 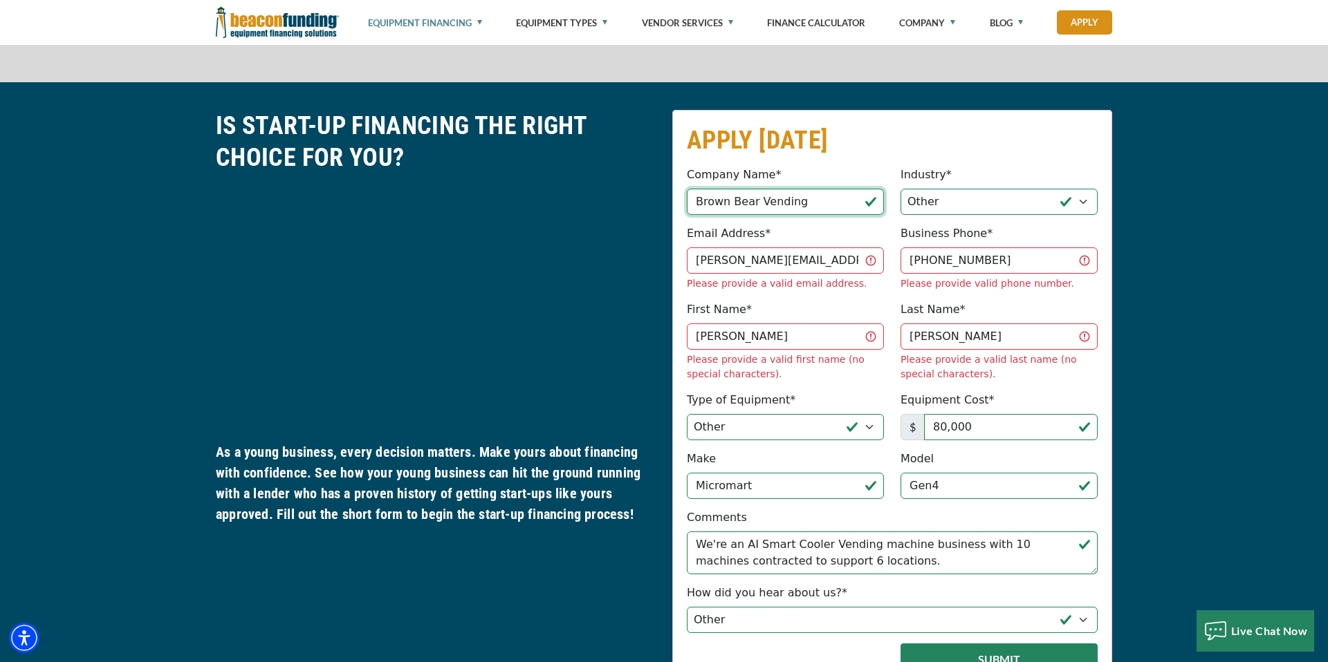 I want to click on input: Beacon Funding, so click(x=785, y=202).